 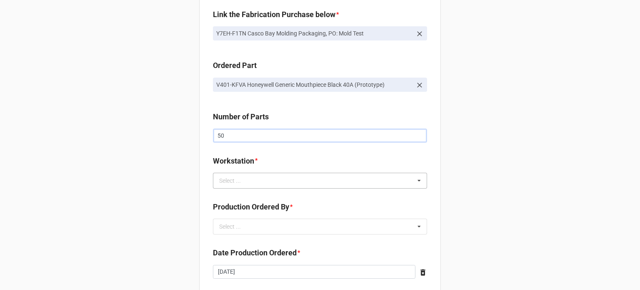 What do you see at coordinates (233, 161) in the screenshot?
I see `label: Workstation` at bounding box center [233, 161].